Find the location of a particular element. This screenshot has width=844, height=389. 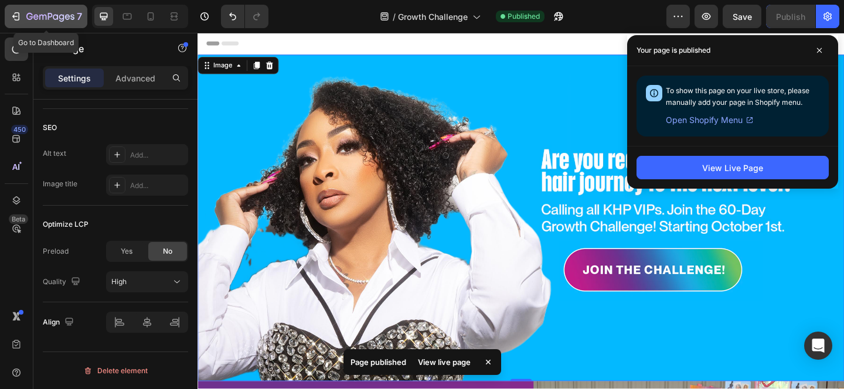

div: Open Intercom Messenger is located at coordinates (818, 346).